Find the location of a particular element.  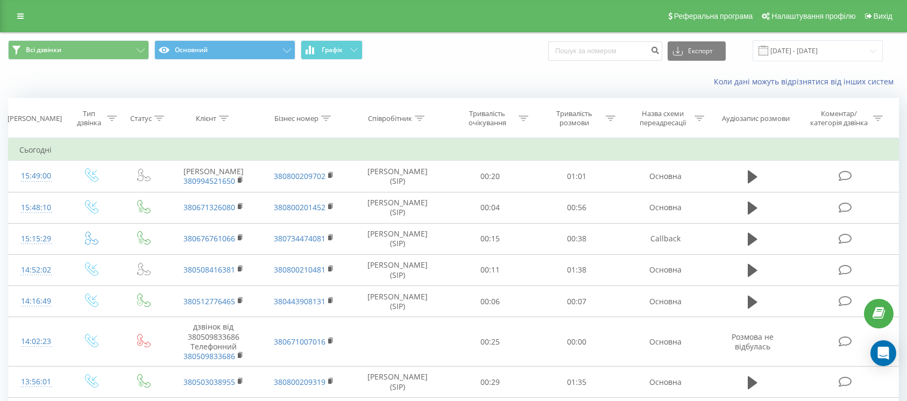

div: Назва схеми переадресації is located at coordinates (663, 118).